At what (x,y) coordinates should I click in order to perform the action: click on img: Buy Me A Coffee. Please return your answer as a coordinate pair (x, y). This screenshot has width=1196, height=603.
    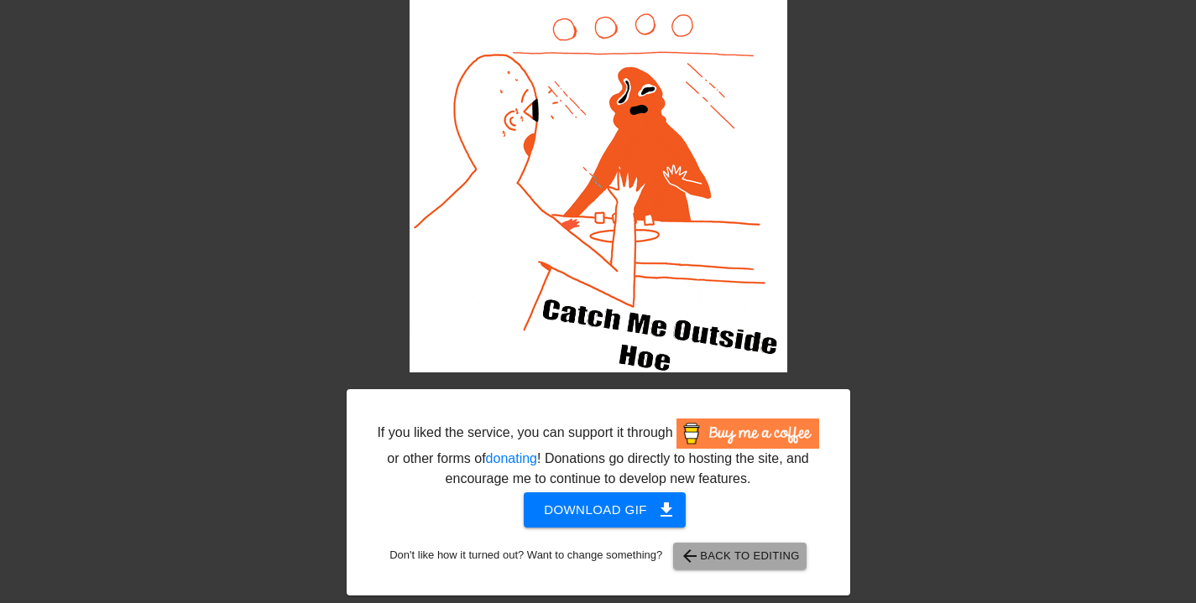
    Looking at the image, I should click on (748, 434).